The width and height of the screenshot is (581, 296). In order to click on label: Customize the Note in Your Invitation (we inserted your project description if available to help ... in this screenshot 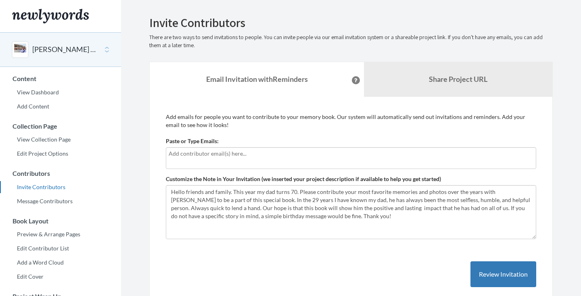, I will do `click(304, 179)`.